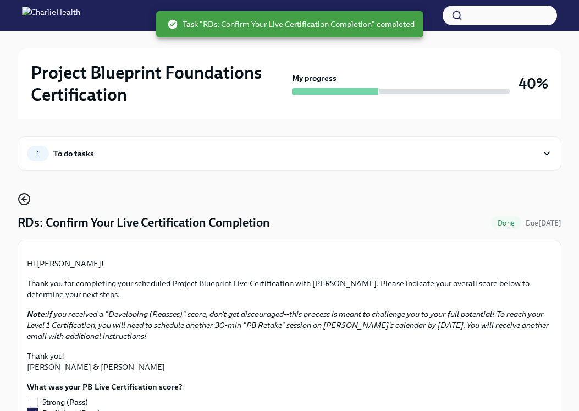 This screenshot has height=411, width=579. Describe the element at coordinates (314, 78) in the screenshot. I see `strong: My progress` at that location.